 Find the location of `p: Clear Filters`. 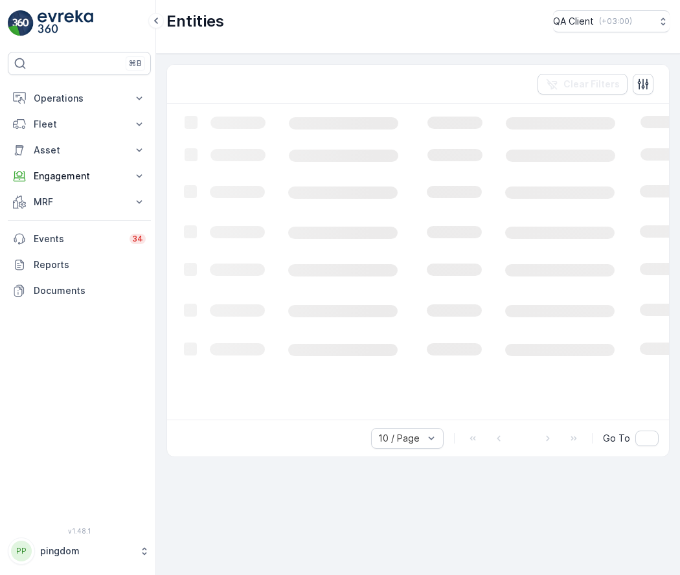

p: Clear Filters is located at coordinates (591, 84).